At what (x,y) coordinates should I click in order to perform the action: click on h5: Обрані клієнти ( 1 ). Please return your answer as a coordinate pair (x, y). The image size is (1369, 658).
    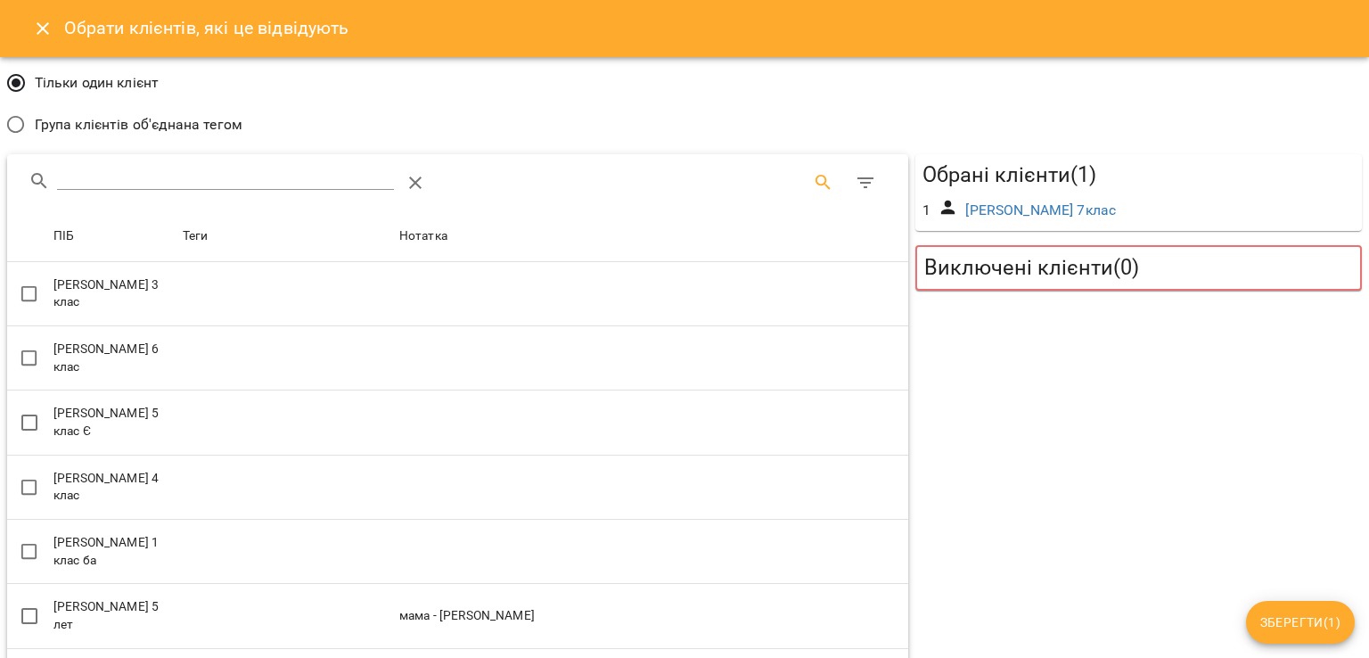
    Looking at the image, I should click on (1138, 175).